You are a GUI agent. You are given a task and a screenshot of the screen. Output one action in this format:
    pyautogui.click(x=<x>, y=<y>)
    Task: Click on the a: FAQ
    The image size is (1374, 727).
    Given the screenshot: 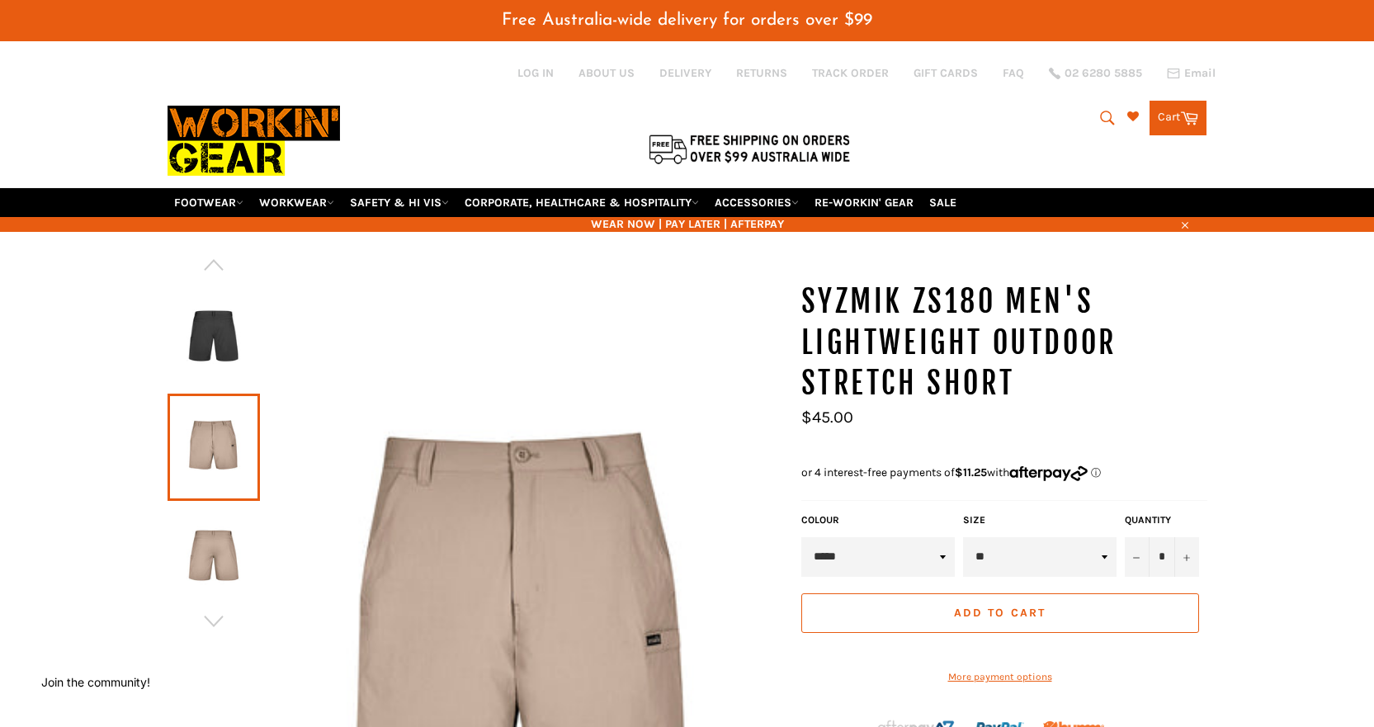 What is the action you would take?
    pyautogui.click(x=1014, y=73)
    